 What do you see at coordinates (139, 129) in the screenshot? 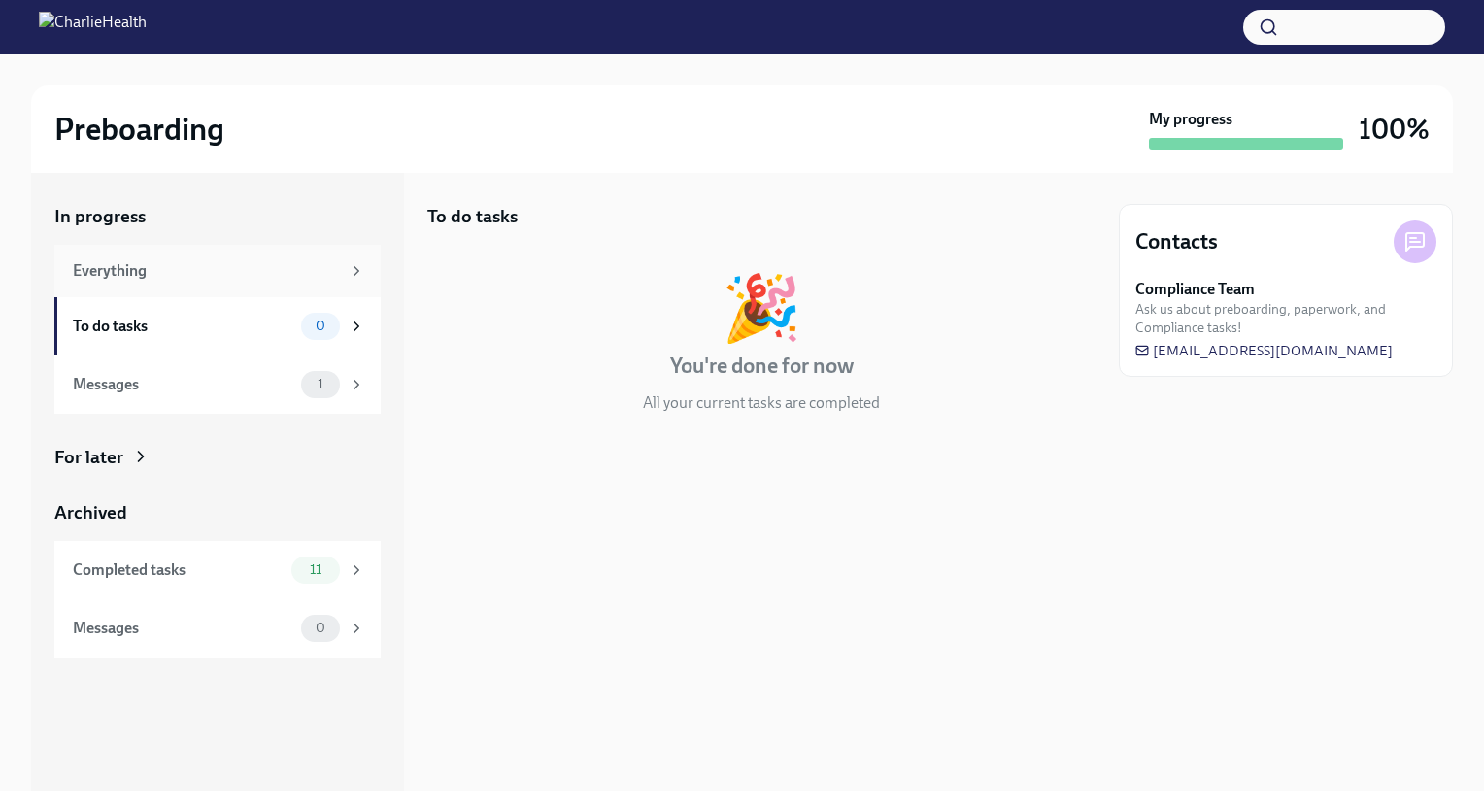
I see `h2: Preboarding` at bounding box center [139, 129].